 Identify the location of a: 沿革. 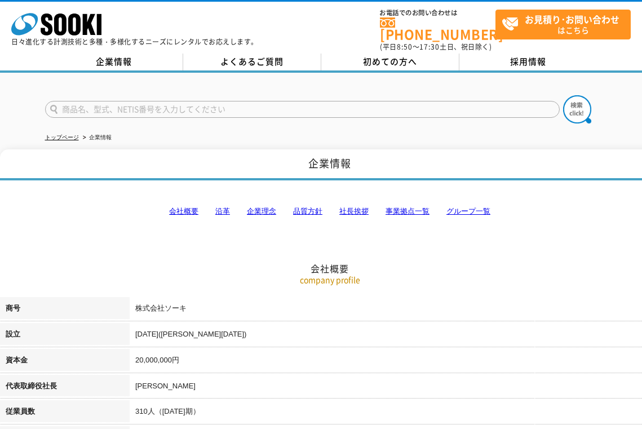
(223, 211).